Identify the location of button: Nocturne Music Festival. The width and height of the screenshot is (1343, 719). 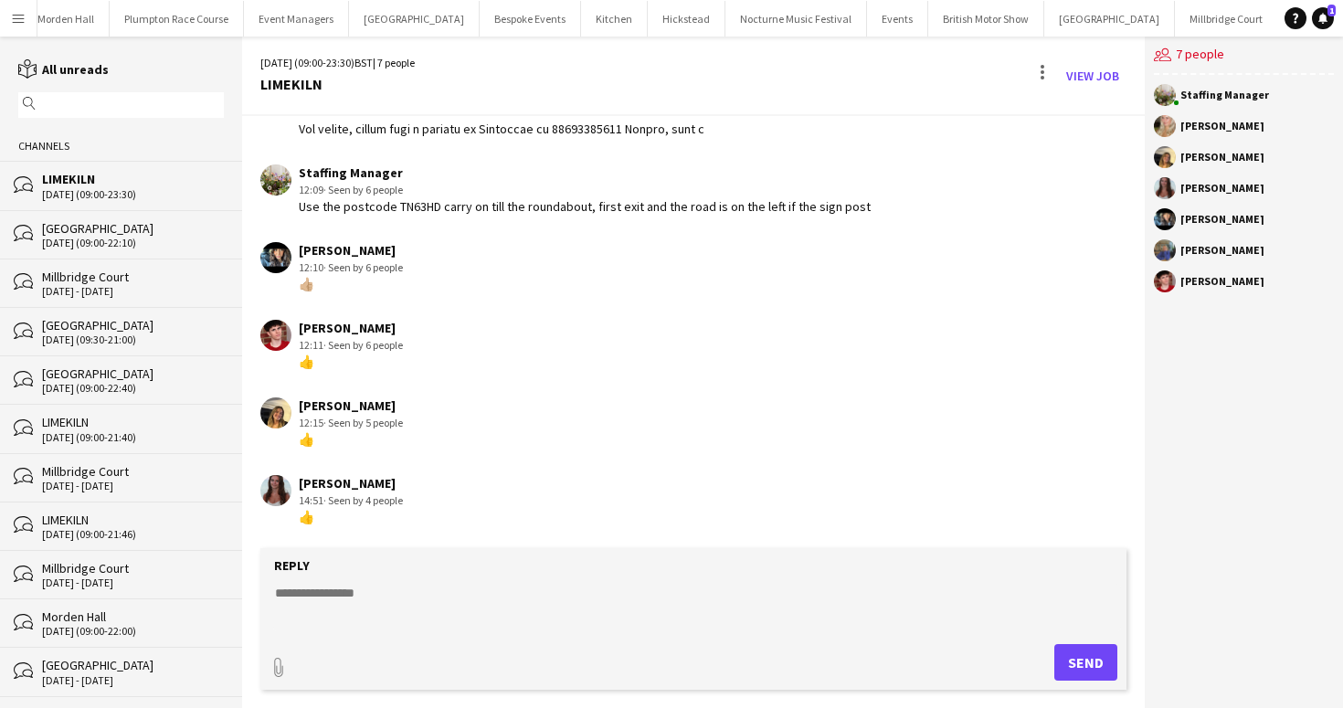
(796, 18).